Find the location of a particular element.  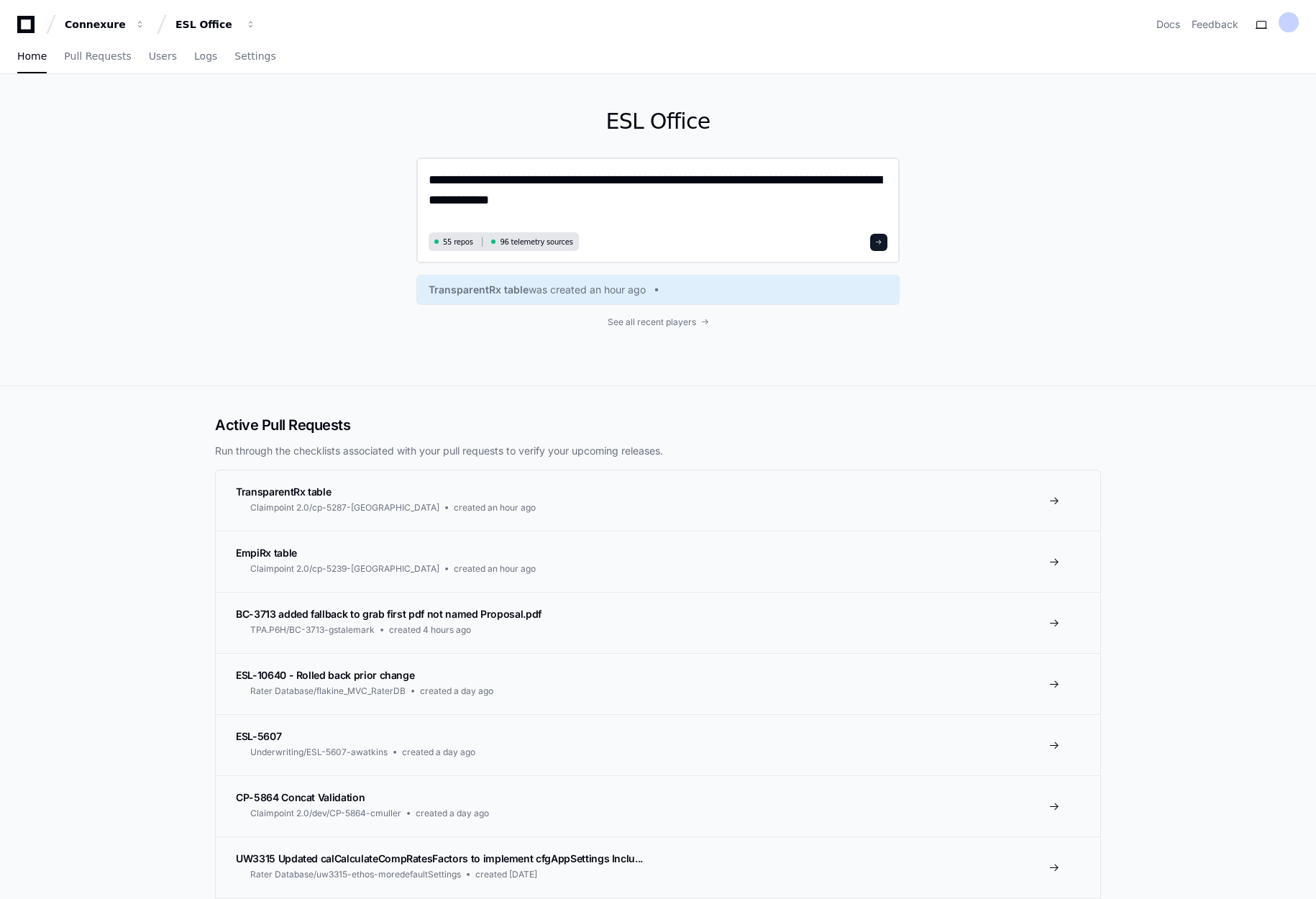

span: Logs is located at coordinates (206, 56).